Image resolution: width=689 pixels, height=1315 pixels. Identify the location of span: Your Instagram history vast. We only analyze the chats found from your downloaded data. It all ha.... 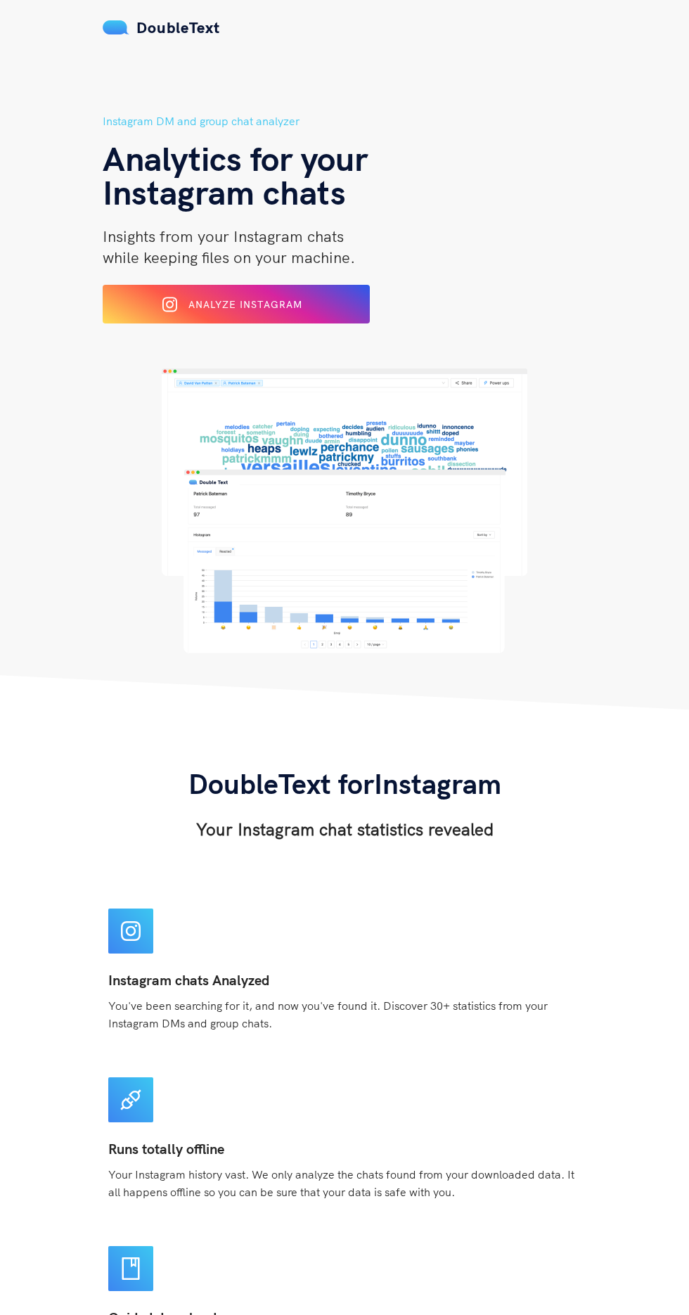
(341, 1183).